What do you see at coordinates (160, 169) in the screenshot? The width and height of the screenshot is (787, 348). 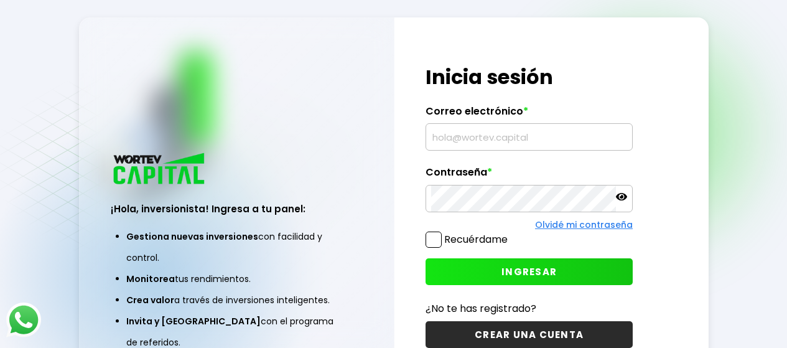 I see `img: logo_wortev_capital` at bounding box center [160, 169].